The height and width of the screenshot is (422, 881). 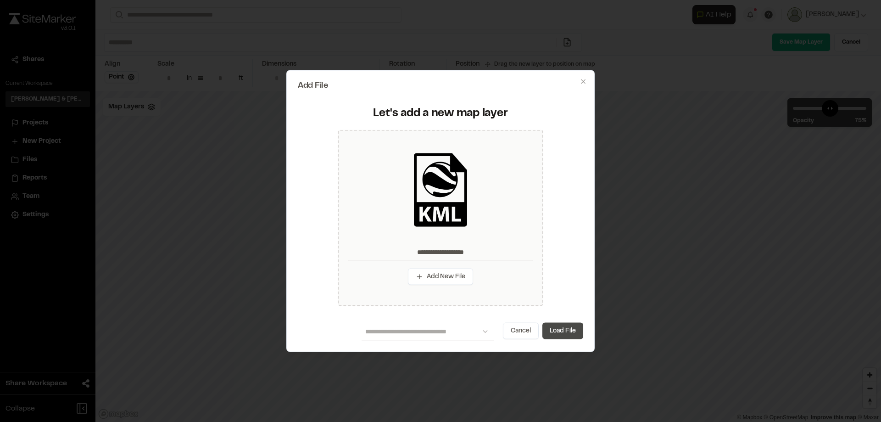 What do you see at coordinates (441, 113) in the screenshot?
I see `div: Let's add a new map layer` at bounding box center [441, 113].